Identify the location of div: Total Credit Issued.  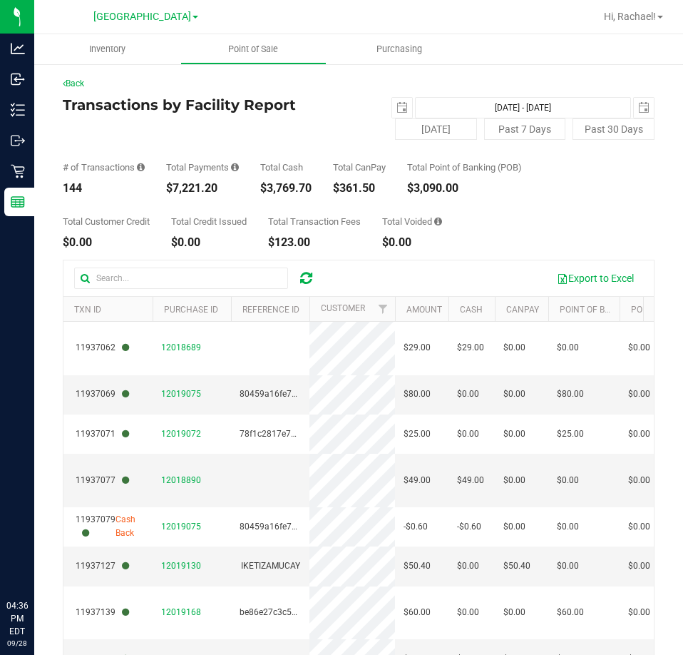
(209, 221).